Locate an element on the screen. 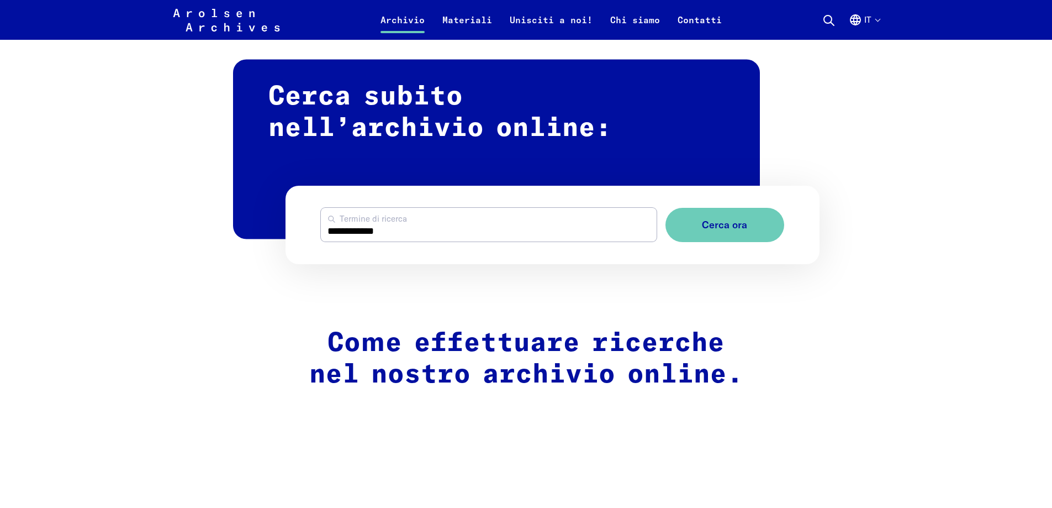 Image resolution: width=1052 pixels, height=508 pixels. a: Contatti is located at coordinates (700, 27).